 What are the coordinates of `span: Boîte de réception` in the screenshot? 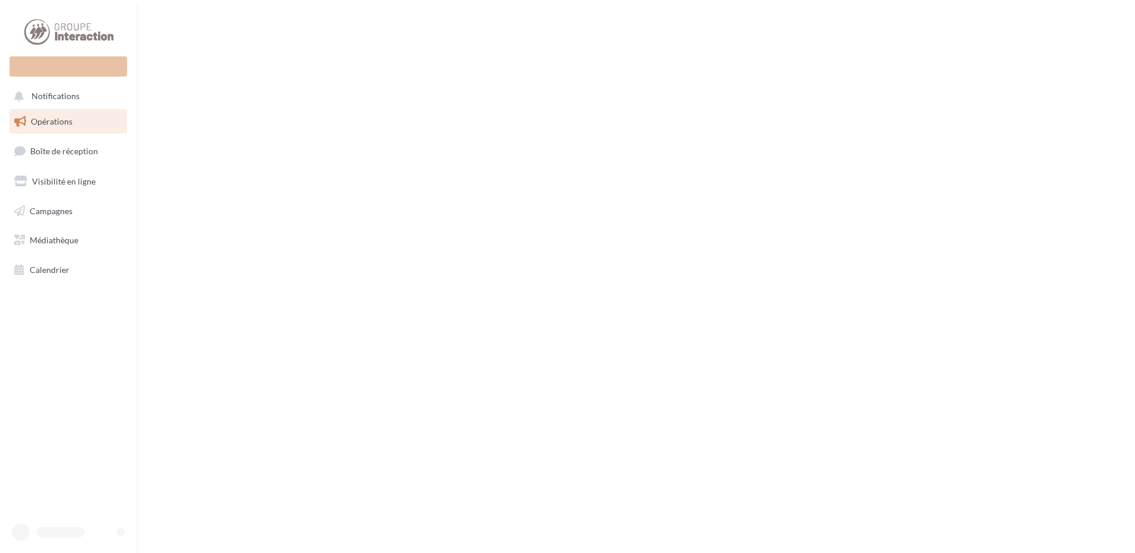 It's located at (64, 151).